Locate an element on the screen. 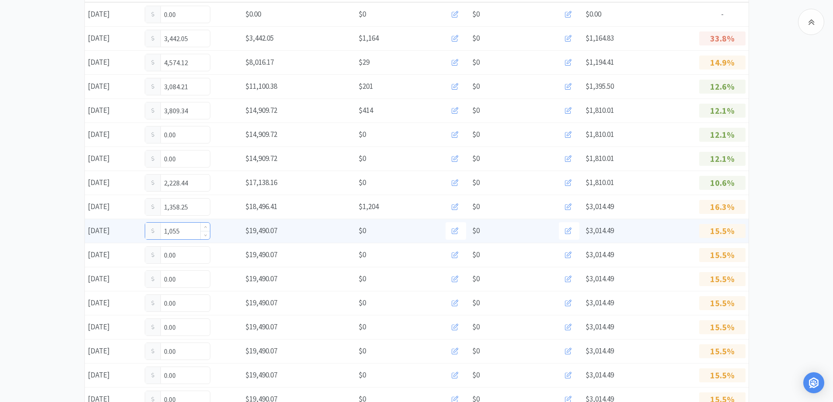 The width and height of the screenshot is (833, 402). span: $414 is located at coordinates (365, 110).